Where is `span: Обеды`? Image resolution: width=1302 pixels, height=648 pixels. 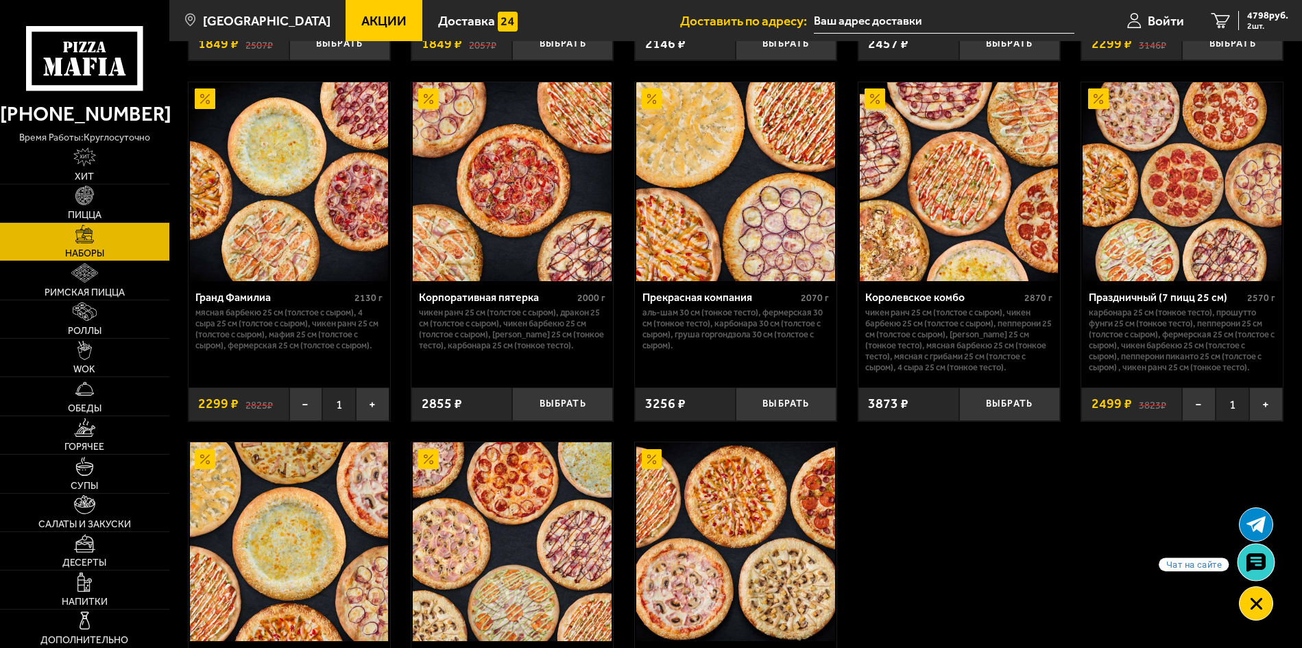
span: Обеды is located at coordinates (84, 409).